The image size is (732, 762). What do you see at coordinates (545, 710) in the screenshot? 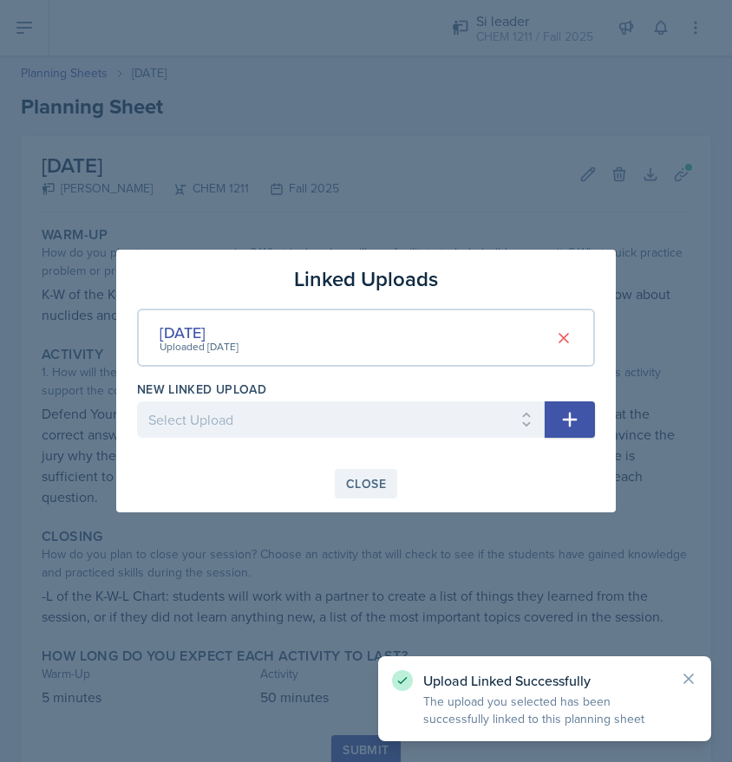
I see `p: The upload you selected has been successfully linked to this planning sheet` at bounding box center [545, 710].